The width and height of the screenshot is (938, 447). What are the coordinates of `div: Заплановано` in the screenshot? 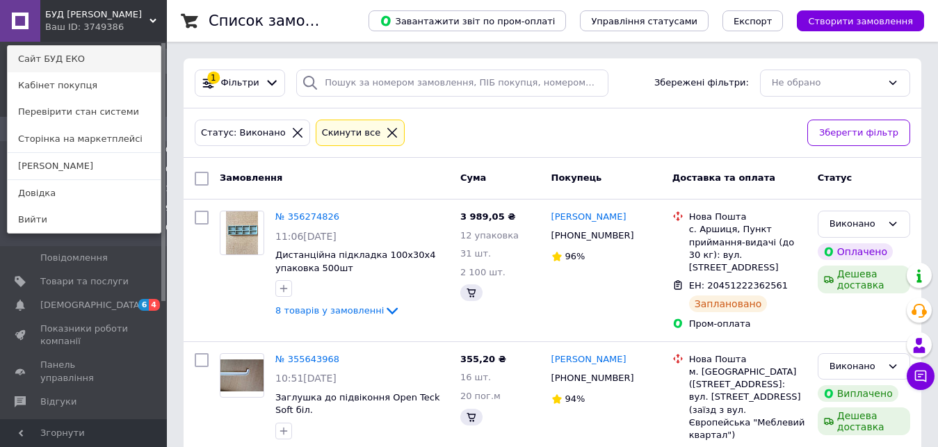 It's located at (728, 304).